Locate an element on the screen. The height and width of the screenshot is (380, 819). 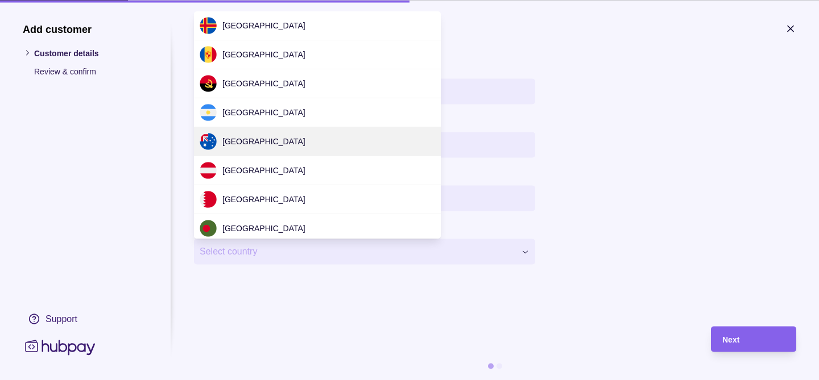
img: bd is located at coordinates (208, 229).